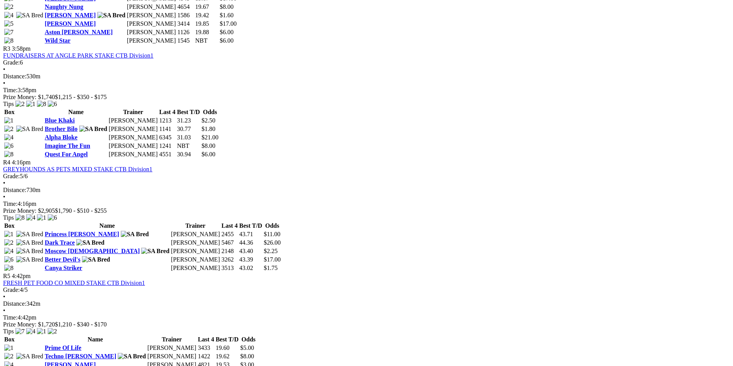 The width and height of the screenshot is (733, 366). I want to click on span: R4, so click(7, 162).